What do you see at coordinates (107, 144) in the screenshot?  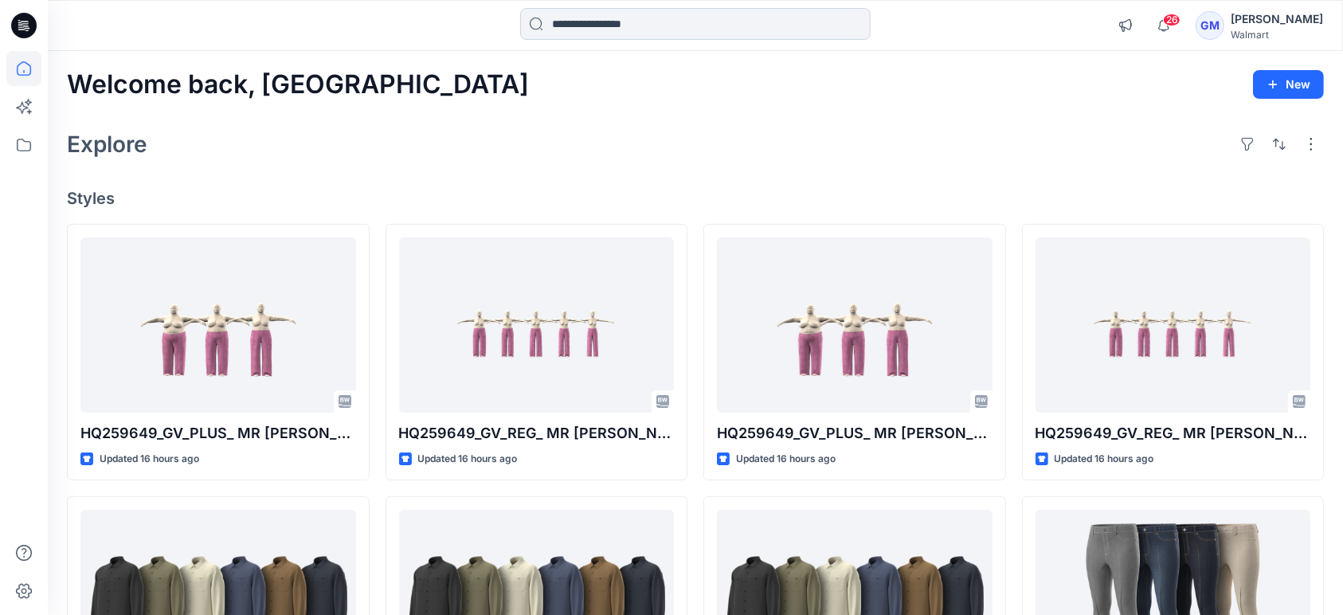 I see `h2: Explore` at bounding box center [107, 144].